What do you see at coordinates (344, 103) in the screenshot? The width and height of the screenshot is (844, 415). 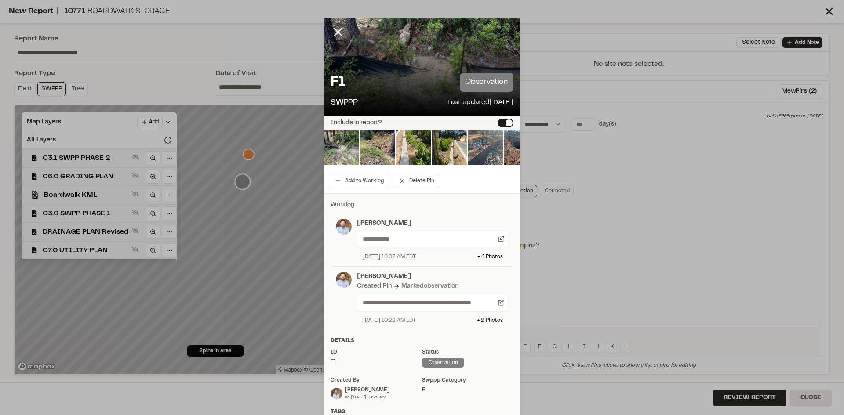 I see `p: SWPPP` at bounding box center [344, 103].